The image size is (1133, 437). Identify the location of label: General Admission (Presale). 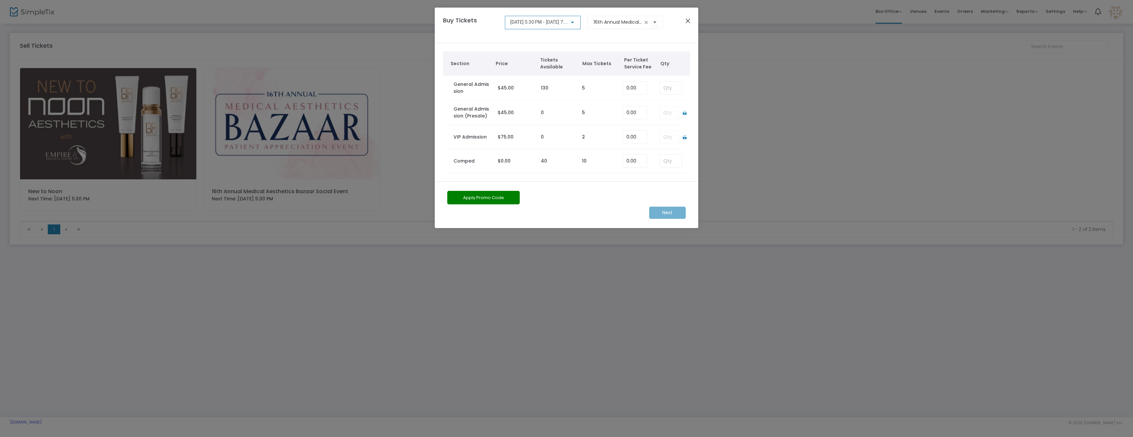
(472, 113).